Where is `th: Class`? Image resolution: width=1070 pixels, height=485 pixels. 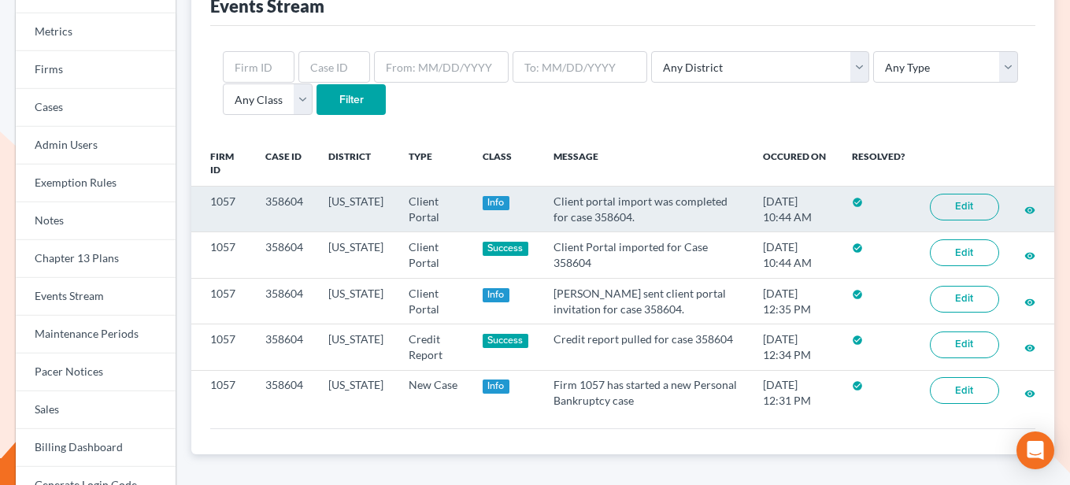
th: Class is located at coordinates (505, 164).